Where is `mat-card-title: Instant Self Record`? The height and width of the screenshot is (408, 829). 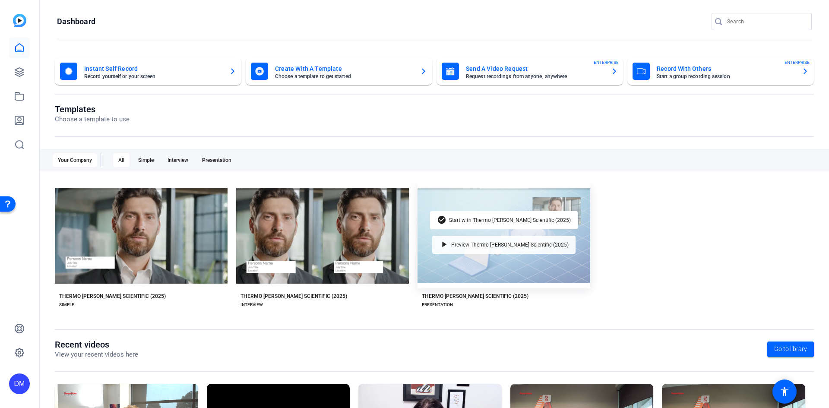
mat-card-title: Instant Self Record is located at coordinates (153, 69).